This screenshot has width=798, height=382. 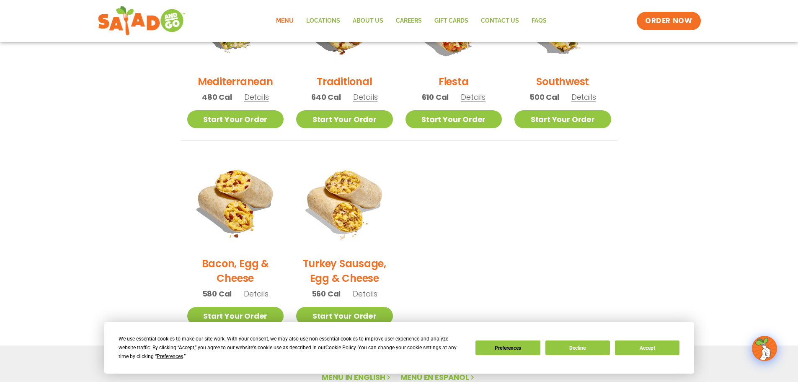 I want to click on a: ORDER NOW, so click(x=669, y=21).